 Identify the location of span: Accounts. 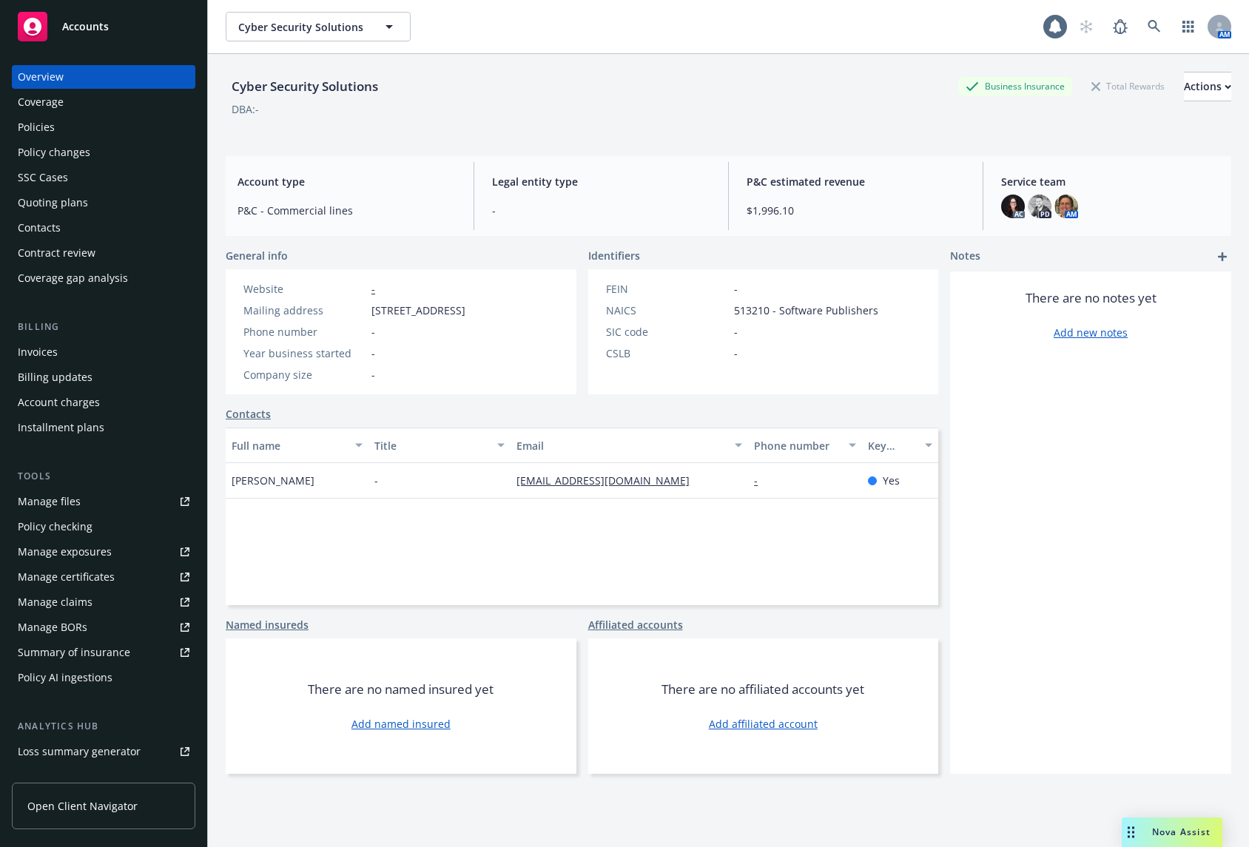
(85, 27).